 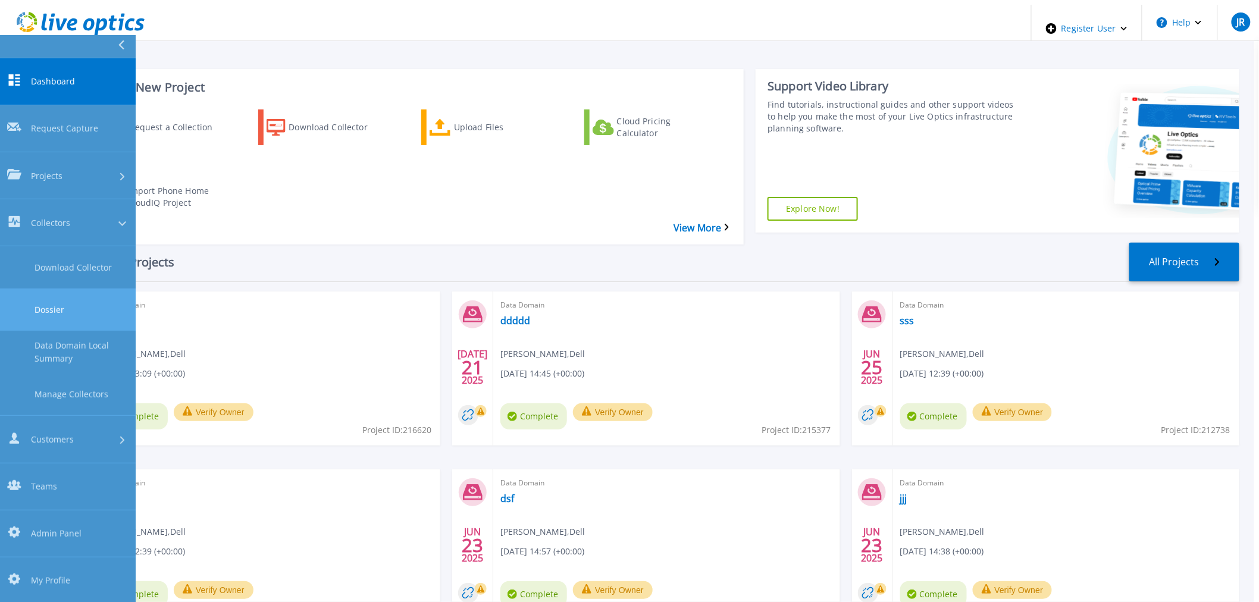 What do you see at coordinates (412, 87) in the screenshot?
I see `h3: Start a New Project` at bounding box center [412, 87].